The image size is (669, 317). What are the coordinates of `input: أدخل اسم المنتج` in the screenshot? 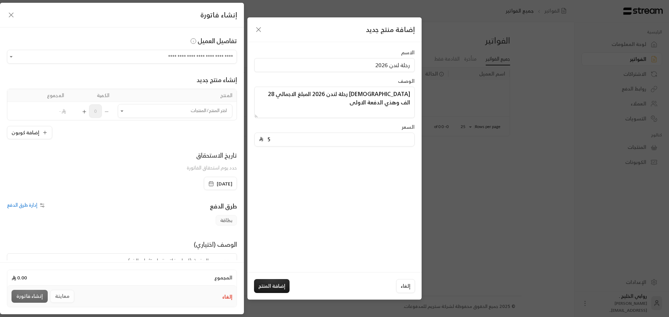 It's located at (334, 65).